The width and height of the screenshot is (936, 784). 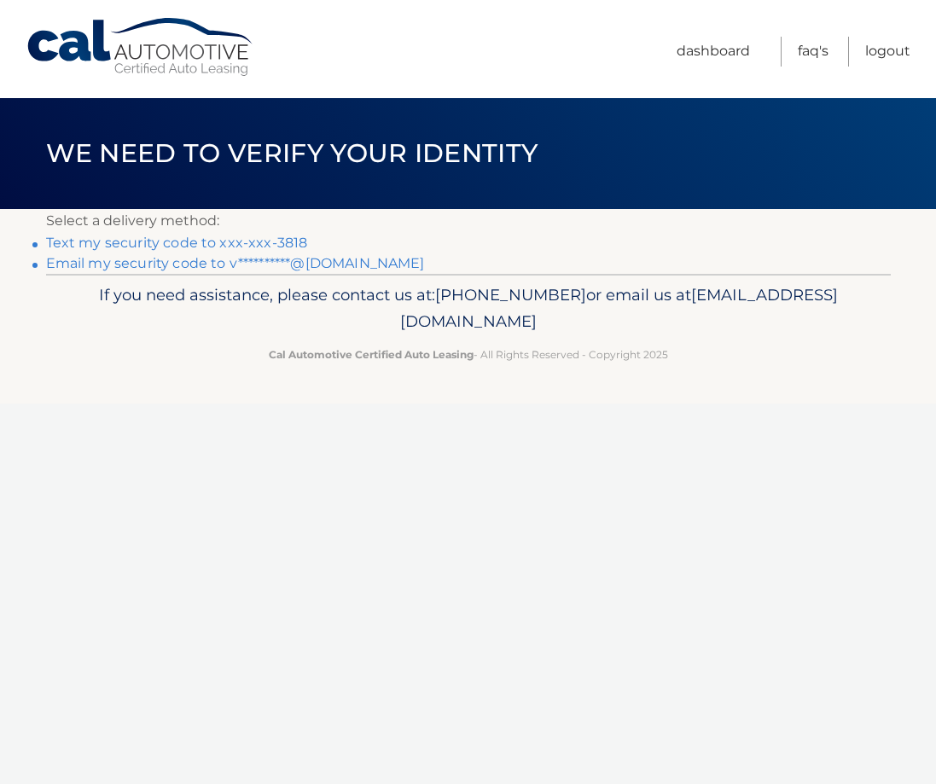 What do you see at coordinates (468, 354) in the screenshot?
I see `p: - All Rights Reserved - Copyright 2025` at bounding box center [468, 354].